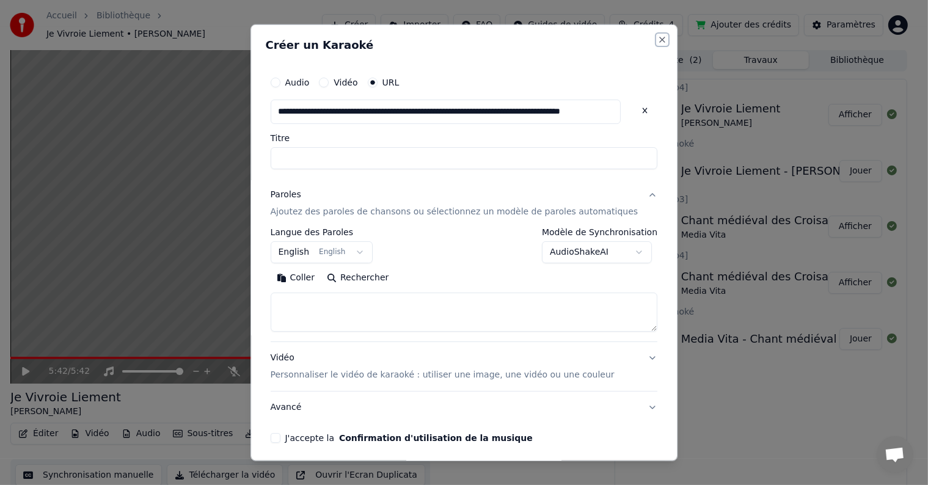 Image resolution: width=928 pixels, height=485 pixels. I want to click on button: Coller, so click(296, 278).